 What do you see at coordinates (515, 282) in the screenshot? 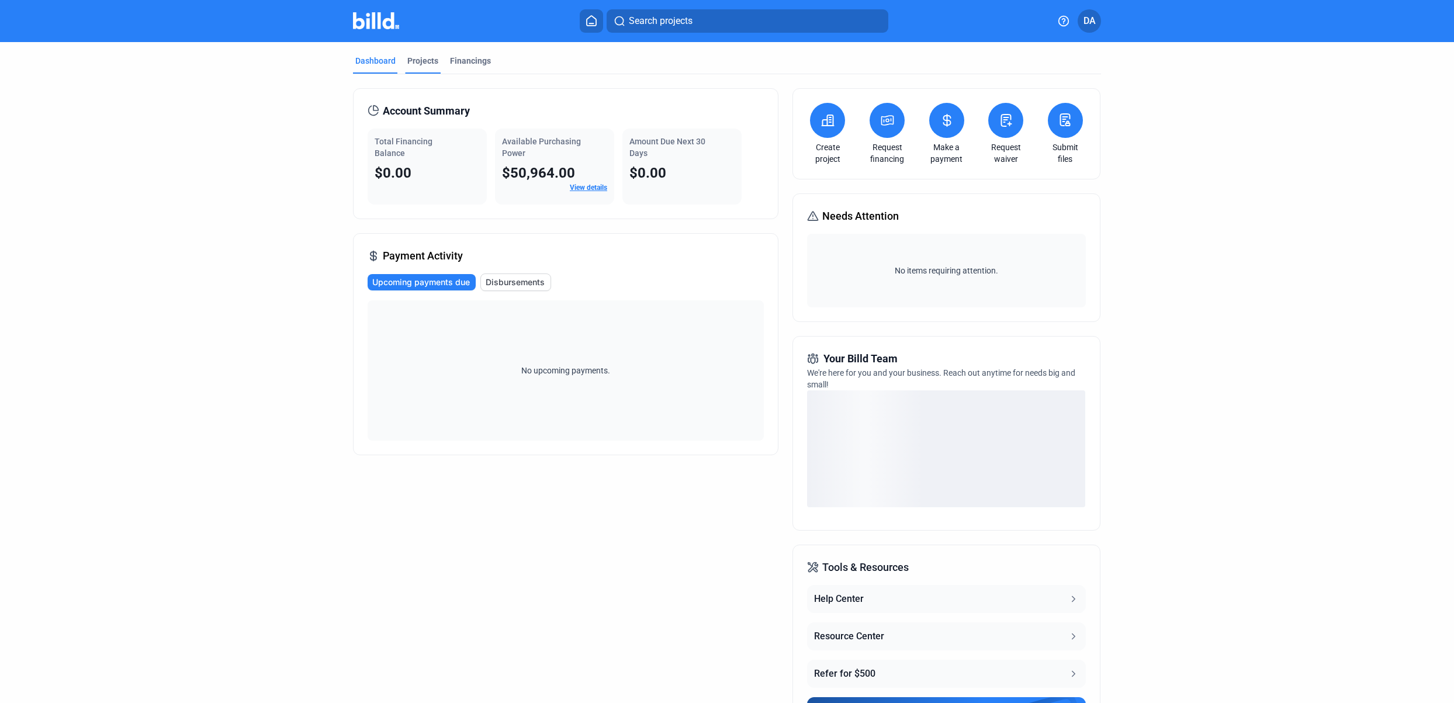
I see `span: Disbursements` at bounding box center [515, 282].